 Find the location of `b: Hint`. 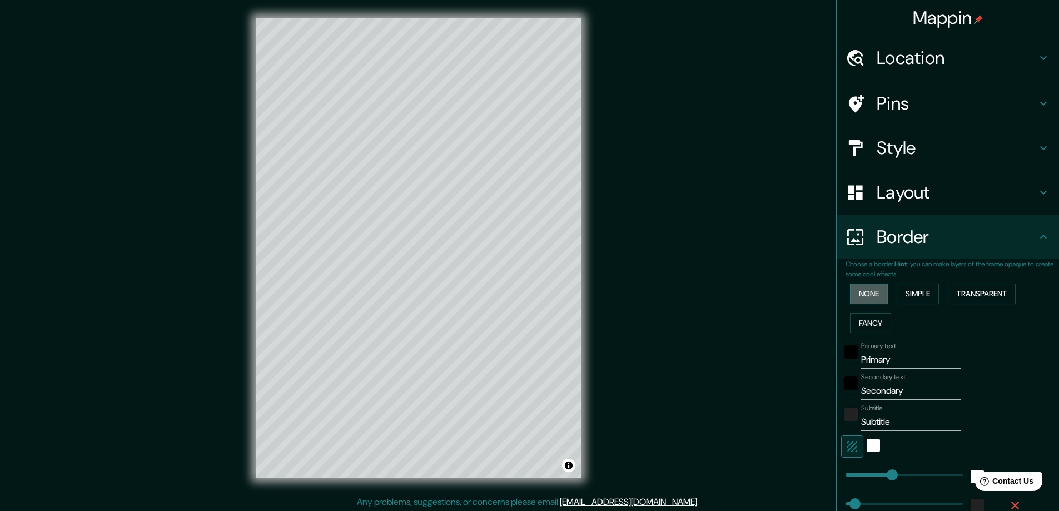

b: Hint is located at coordinates (901, 264).